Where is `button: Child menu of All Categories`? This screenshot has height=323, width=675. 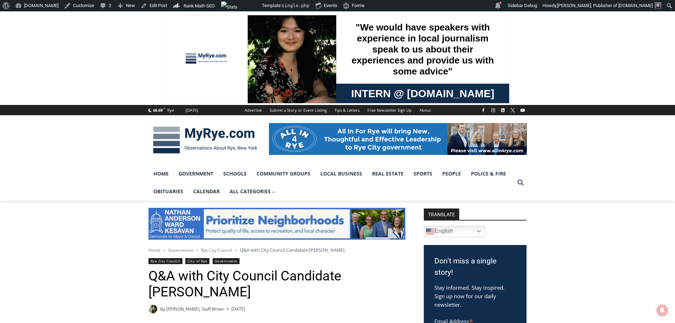 button: Child menu of All Categories is located at coordinates (253, 191).